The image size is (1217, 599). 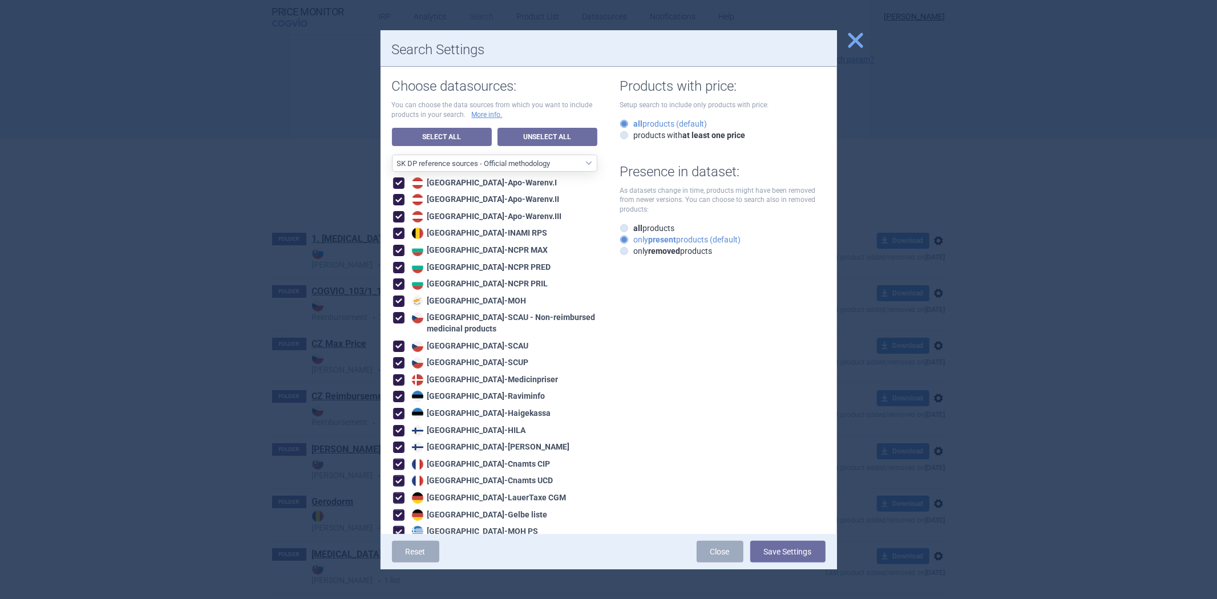 What do you see at coordinates (609, 50) in the screenshot?
I see `h1: Search Settings` at bounding box center [609, 50].